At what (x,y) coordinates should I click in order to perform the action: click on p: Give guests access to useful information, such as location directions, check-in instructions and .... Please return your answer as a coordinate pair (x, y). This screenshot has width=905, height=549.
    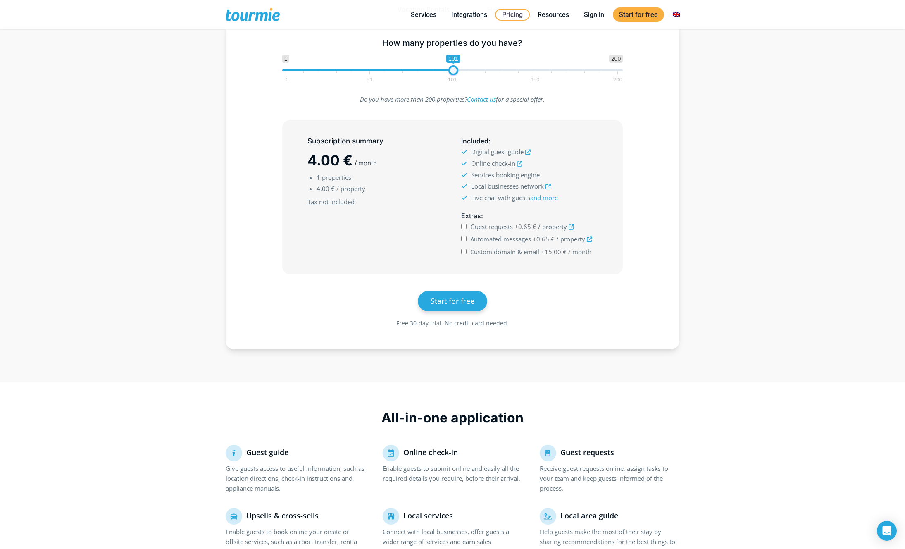
    Looking at the image, I should click on (295, 478).